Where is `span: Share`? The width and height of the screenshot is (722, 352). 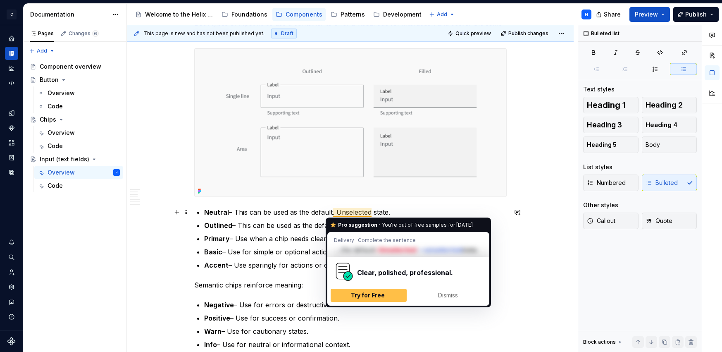 span: Share is located at coordinates (612, 14).